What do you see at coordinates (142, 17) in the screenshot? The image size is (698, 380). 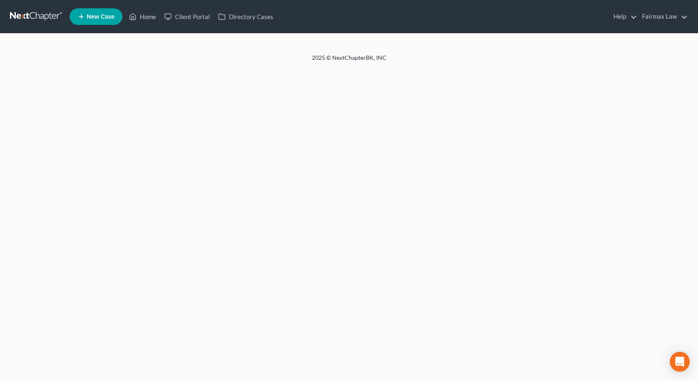 I see `a: Home` at bounding box center [142, 17].